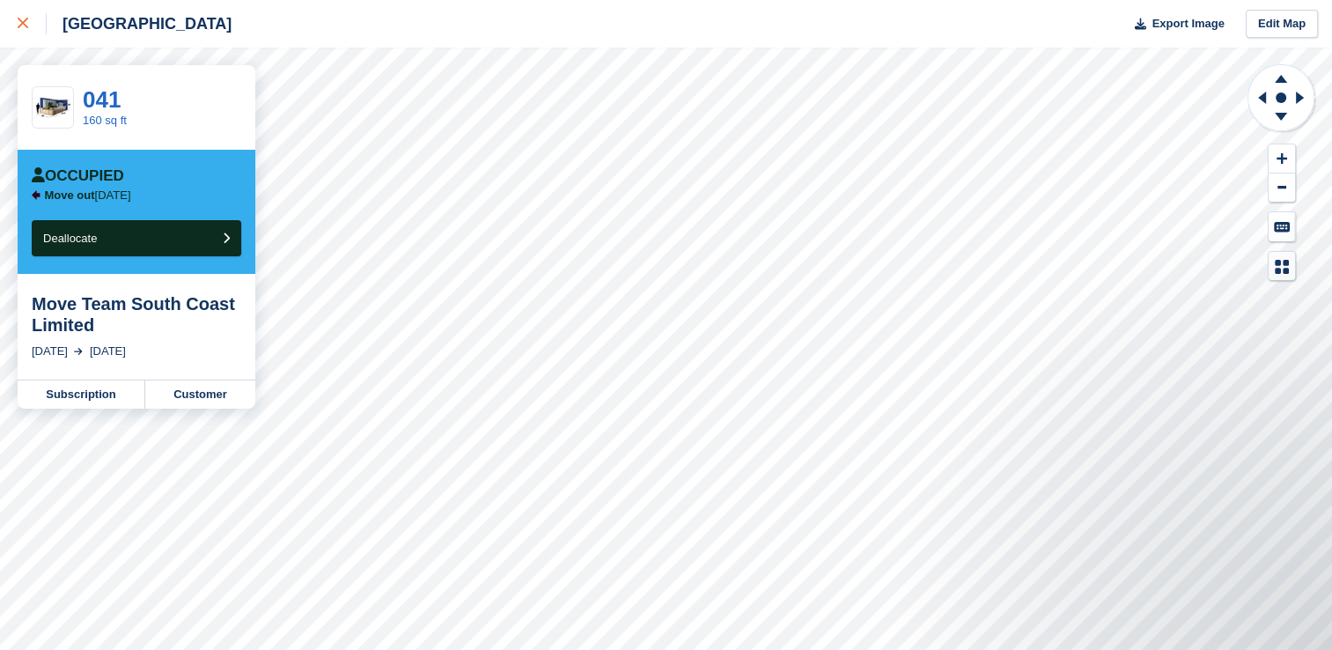 This screenshot has width=1332, height=650. I want to click on span: Export Image, so click(1188, 24).